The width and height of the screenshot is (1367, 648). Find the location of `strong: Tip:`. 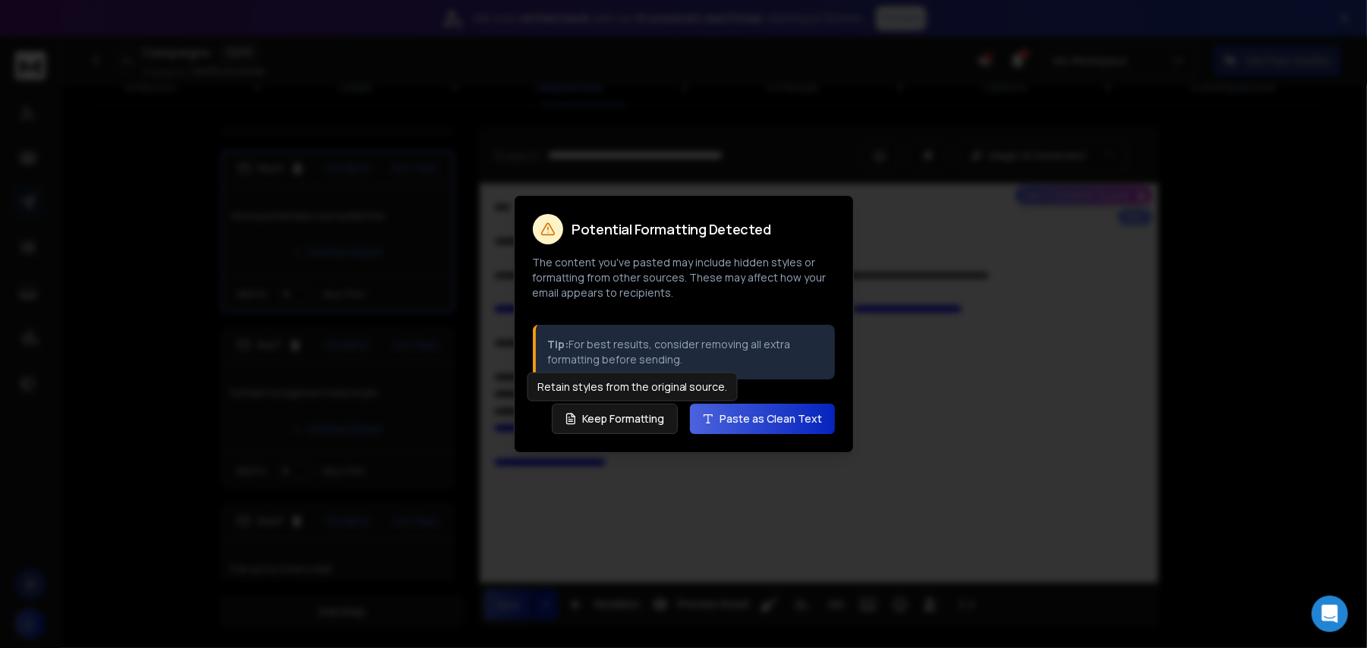

strong: Tip: is located at coordinates (559, 344).